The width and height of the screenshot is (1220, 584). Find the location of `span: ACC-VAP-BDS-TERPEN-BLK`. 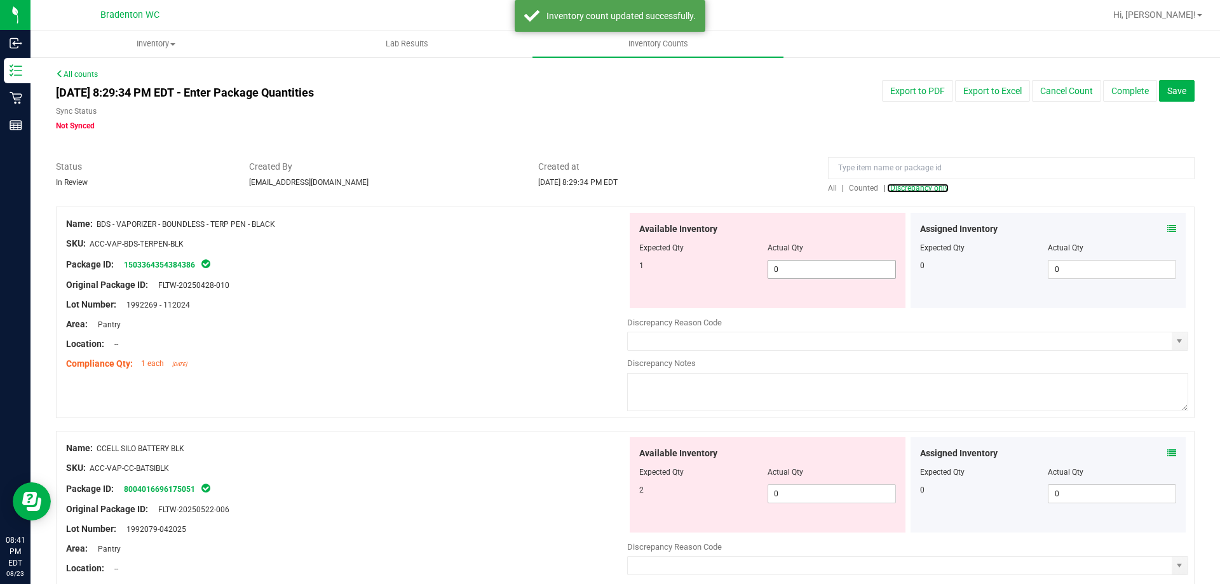

span: ACC-VAP-BDS-TERPEN-BLK is located at coordinates (137, 244).